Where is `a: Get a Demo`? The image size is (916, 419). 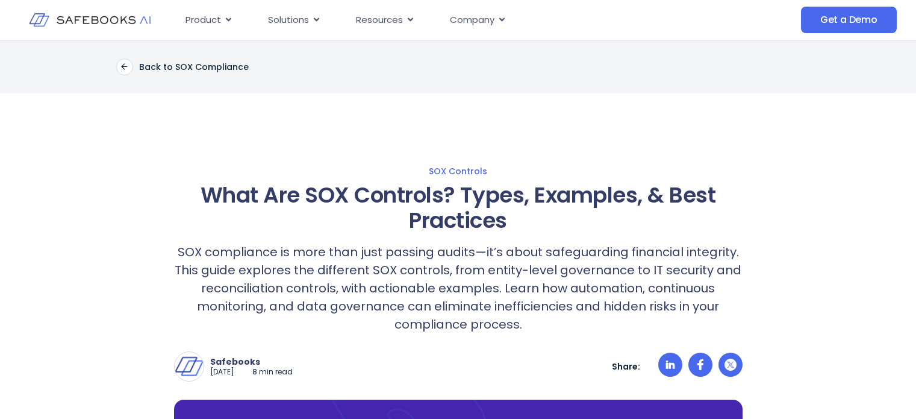 a: Get a Demo is located at coordinates (849, 20).